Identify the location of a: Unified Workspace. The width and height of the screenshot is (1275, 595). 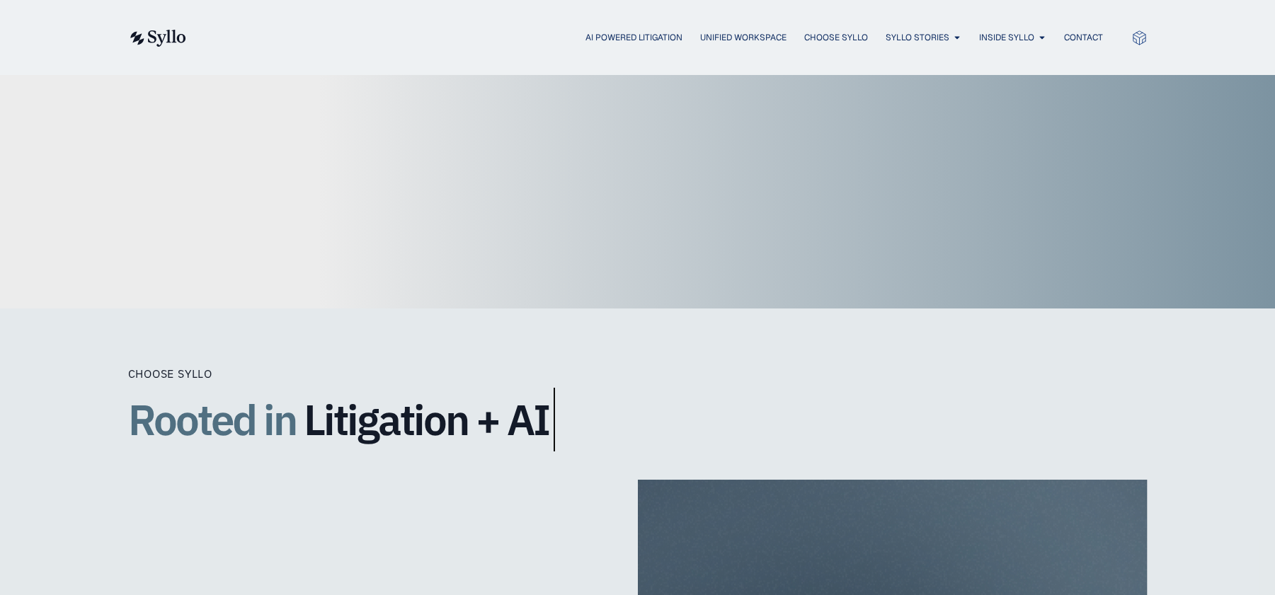
(743, 38).